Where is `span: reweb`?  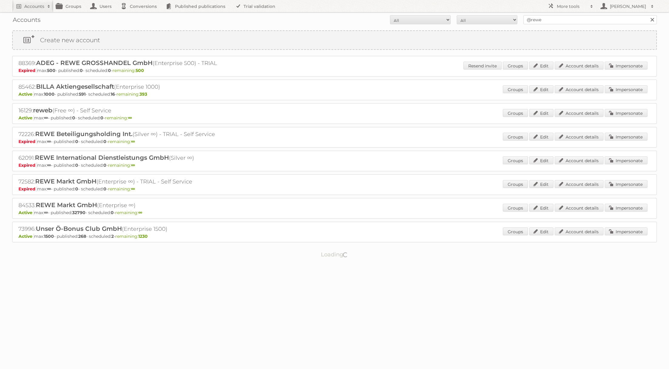 span: reweb is located at coordinates (43, 110).